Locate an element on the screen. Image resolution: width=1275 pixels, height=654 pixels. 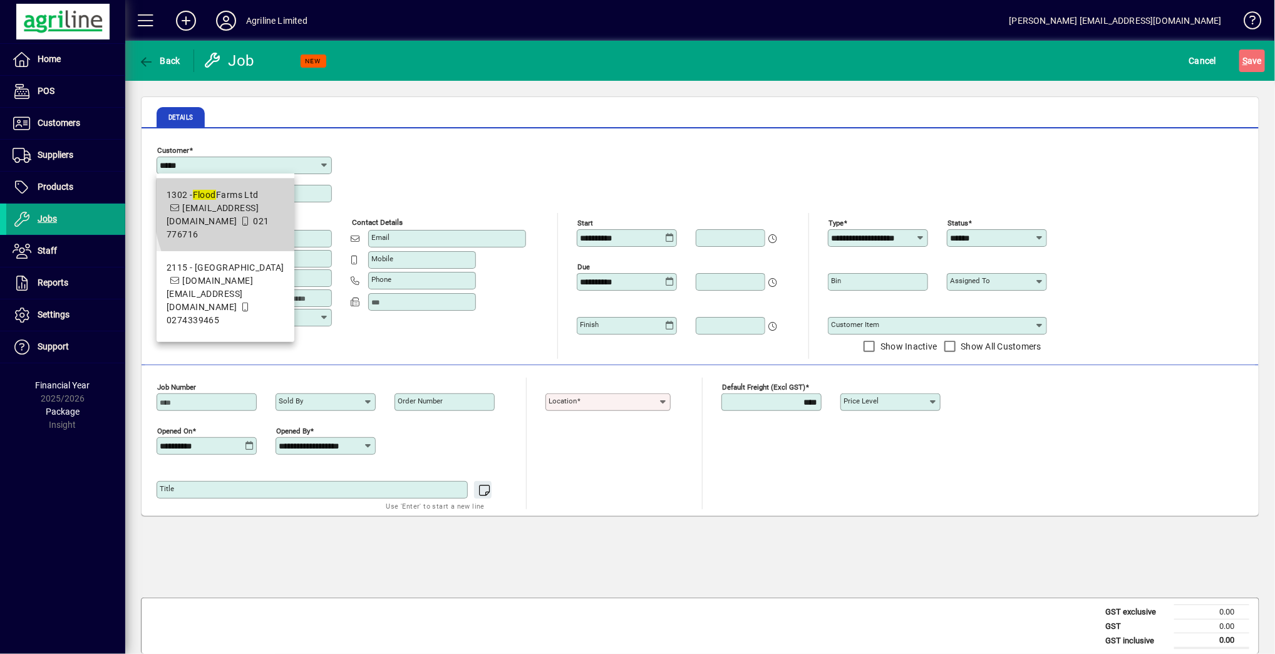
mat-hint: Use 'Enter' to start a new line is located at coordinates (435, 505).